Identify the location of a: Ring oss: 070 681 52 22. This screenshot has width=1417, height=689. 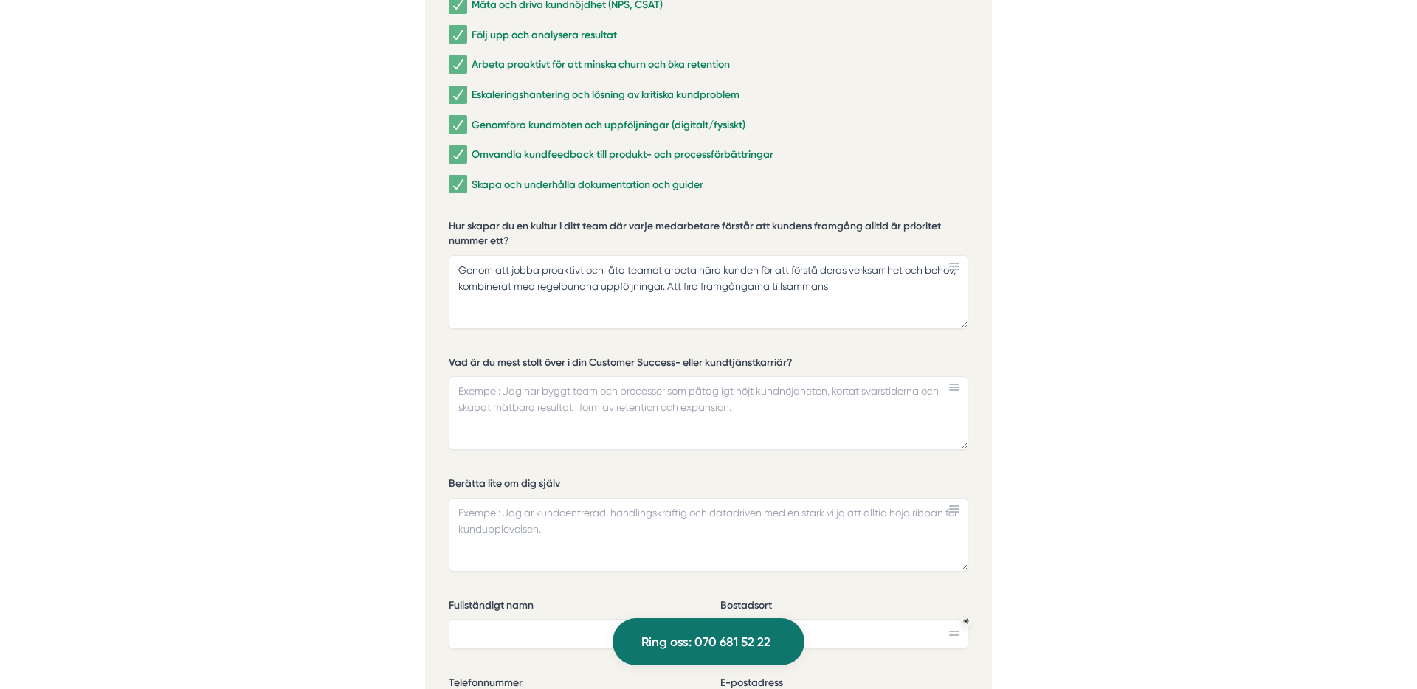
(708, 642).